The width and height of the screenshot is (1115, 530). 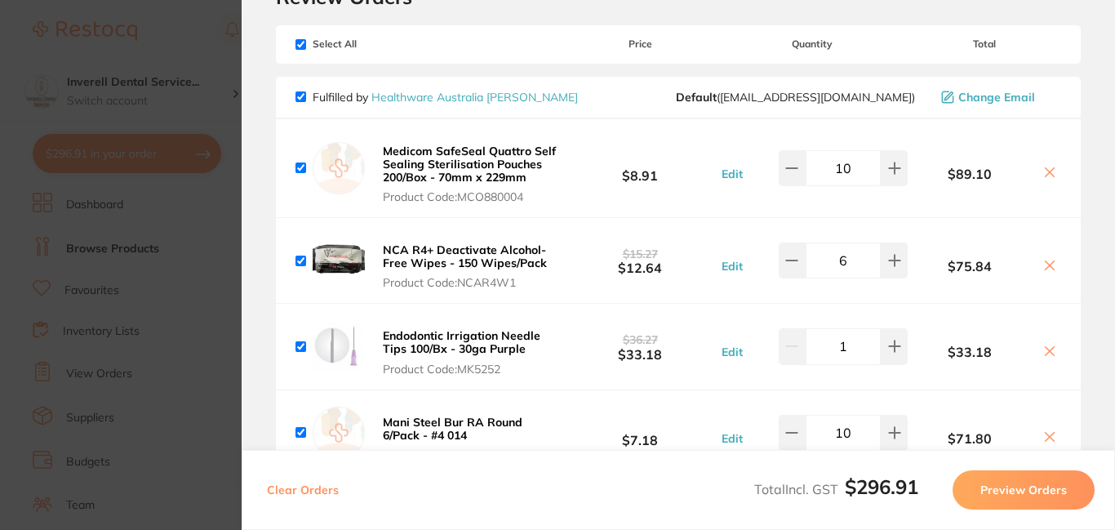 I want to click on button: Clear Orders, so click(x=303, y=490).